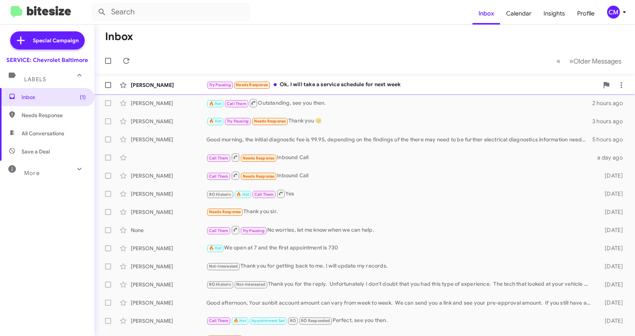 This screenshot has height=336, width=635. Describe the element at coordinates (268, 321) in the screenshot. I see `span: Appointment Set` at that location.